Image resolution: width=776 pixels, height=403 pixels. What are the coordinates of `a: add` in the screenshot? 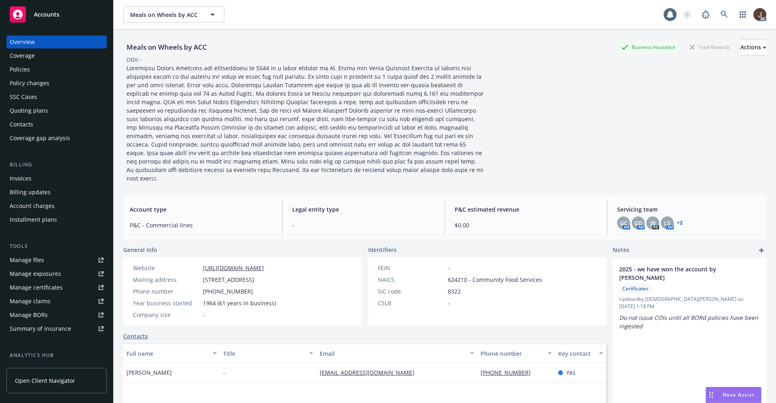 It's located at (761, 251).